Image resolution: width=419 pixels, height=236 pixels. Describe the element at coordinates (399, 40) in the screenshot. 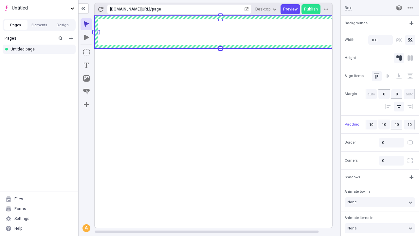

I see `button: Pixels` at that location.